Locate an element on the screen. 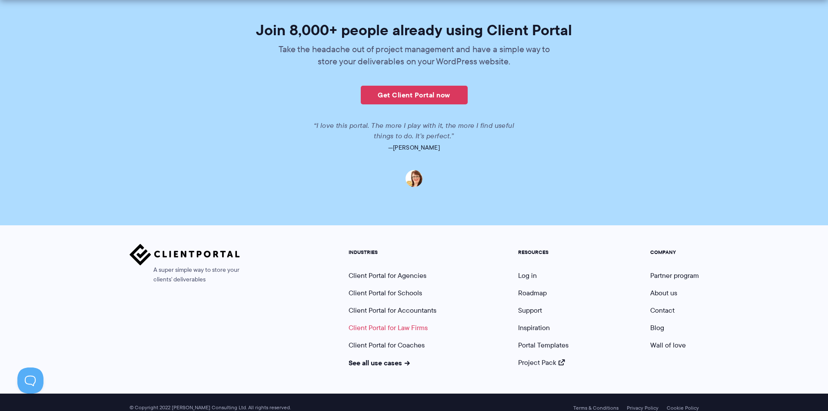 This screenshot has width=828, height=411. a: Client Portal for Coaches is located at coordinates (386, 345).